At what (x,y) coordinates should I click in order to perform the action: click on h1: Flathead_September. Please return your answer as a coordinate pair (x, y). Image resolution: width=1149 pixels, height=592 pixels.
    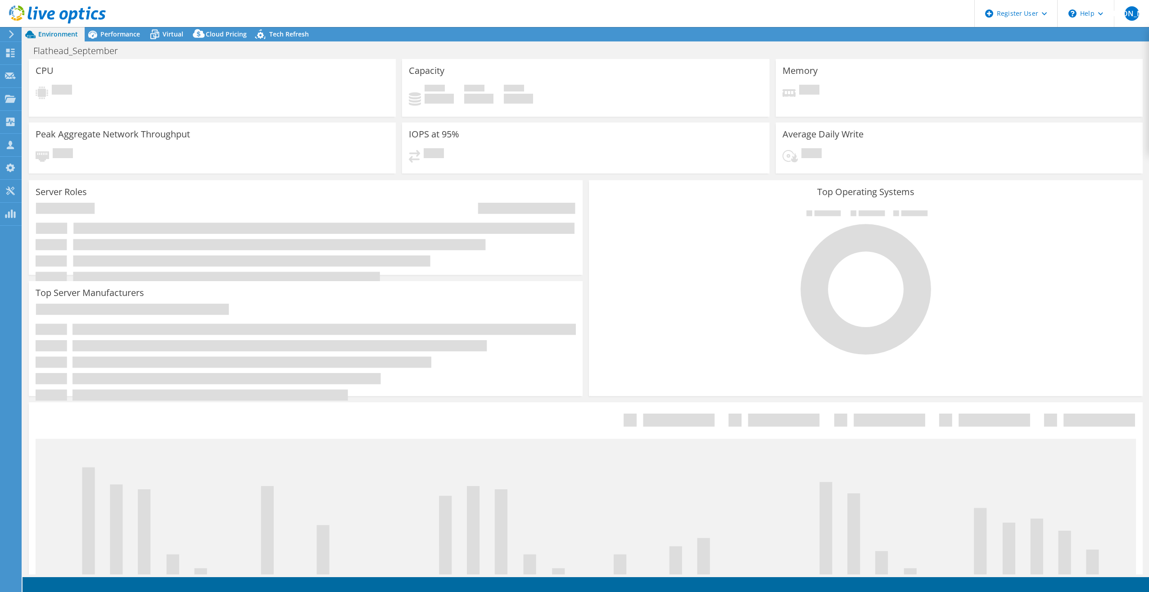
    Looking at the image, I should click on (81, 51).